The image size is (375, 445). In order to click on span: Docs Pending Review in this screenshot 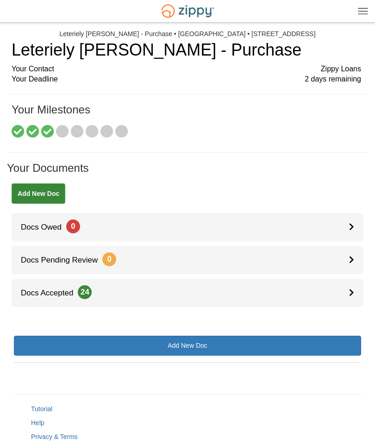, I will do `click(64, 260)`.